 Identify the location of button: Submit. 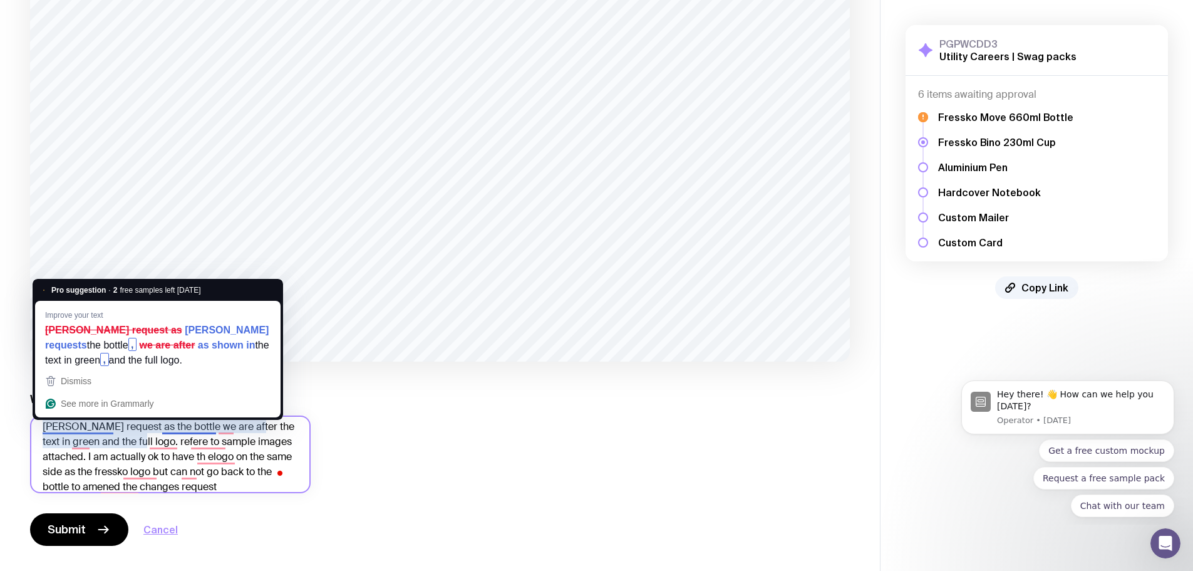
(79, 529).